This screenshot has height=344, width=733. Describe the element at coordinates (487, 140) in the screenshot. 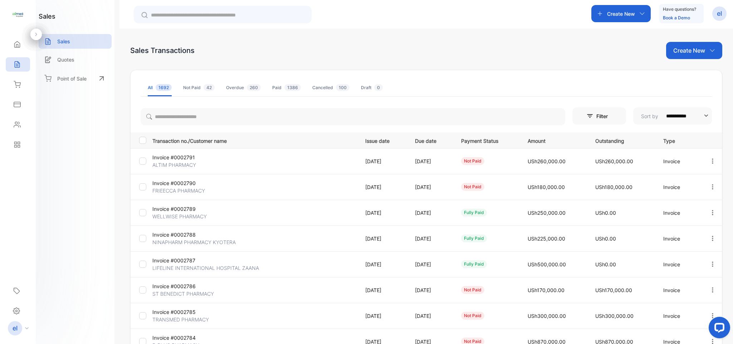

I see `p: Payment Status` at that location.